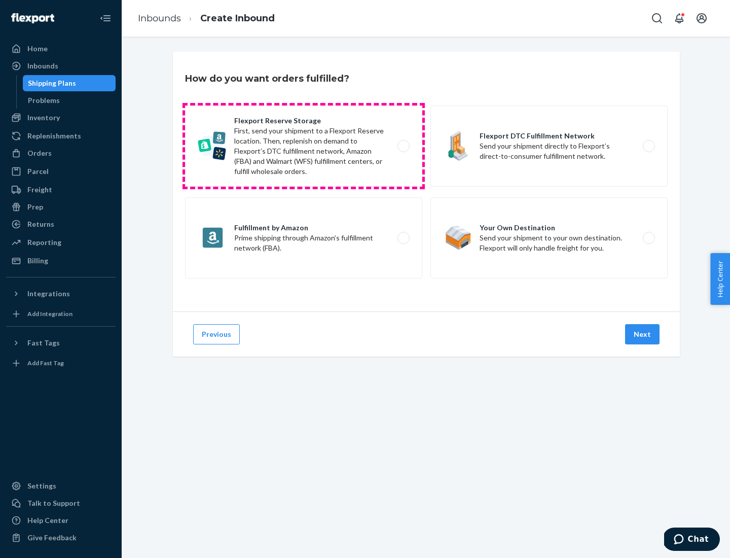 The height and width of the screenshot is (558, 730). Describe the element at coordinates (54, 136) in the screenshot. I see `div: Replenishments` at that location.